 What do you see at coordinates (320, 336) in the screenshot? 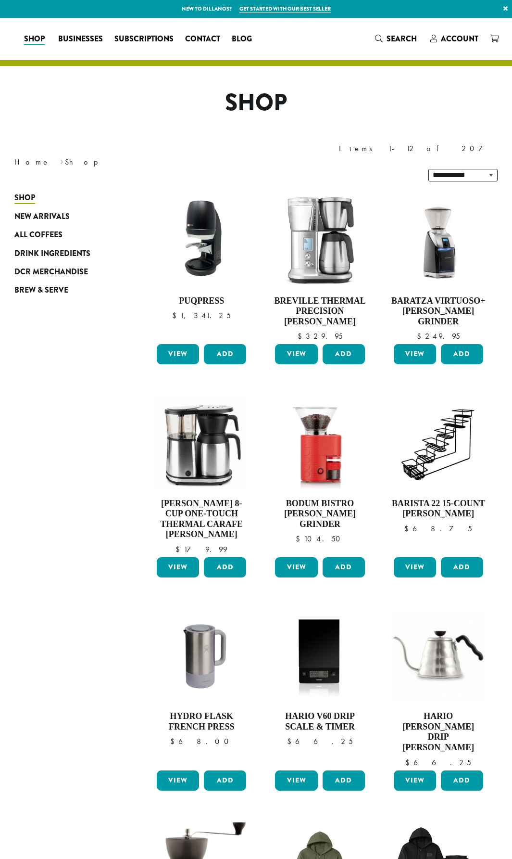
I see `bdi: 329.95` at bounding box center [320, 336].